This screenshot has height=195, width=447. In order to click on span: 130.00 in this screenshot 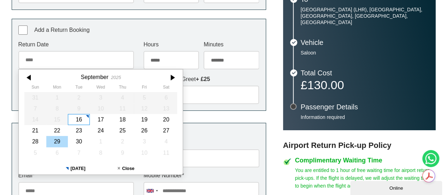, I will do `click(325, 85)`.